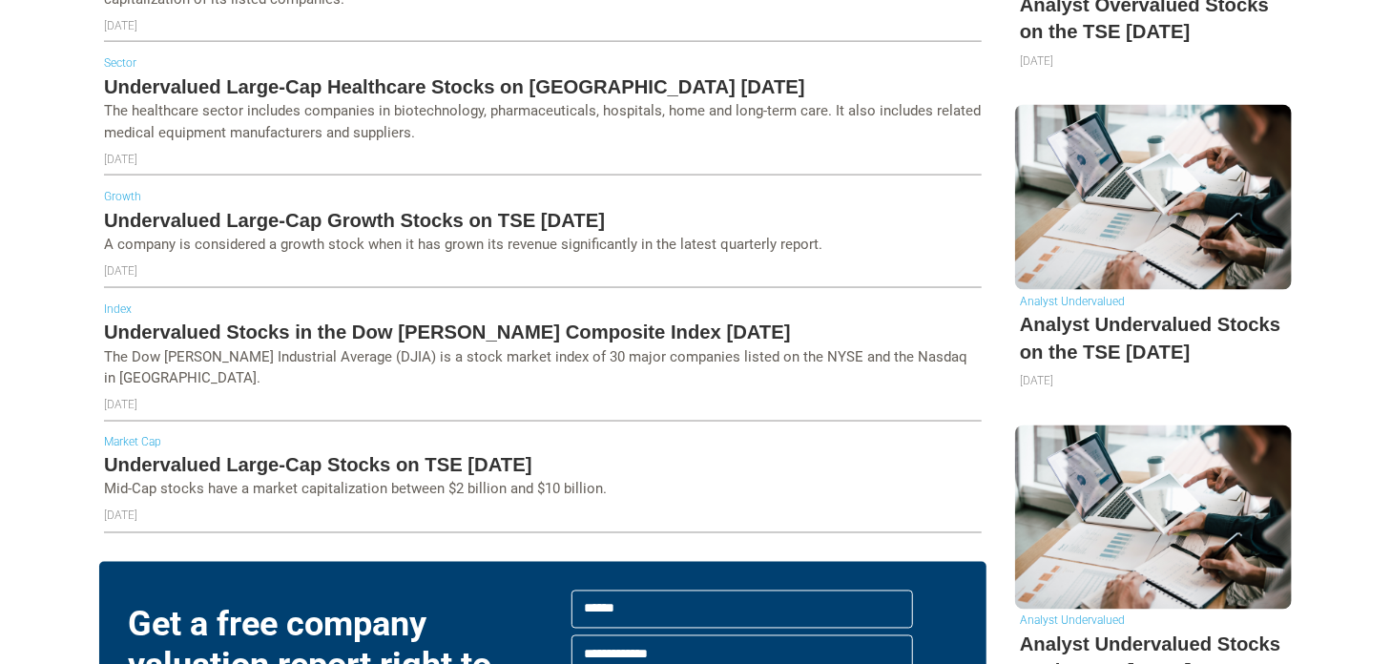 The image size is (1391, 664). I want to click on p: Mid-Cap stocks have a market capitalization between $2 billion and $10 billion., so click(543, 489).